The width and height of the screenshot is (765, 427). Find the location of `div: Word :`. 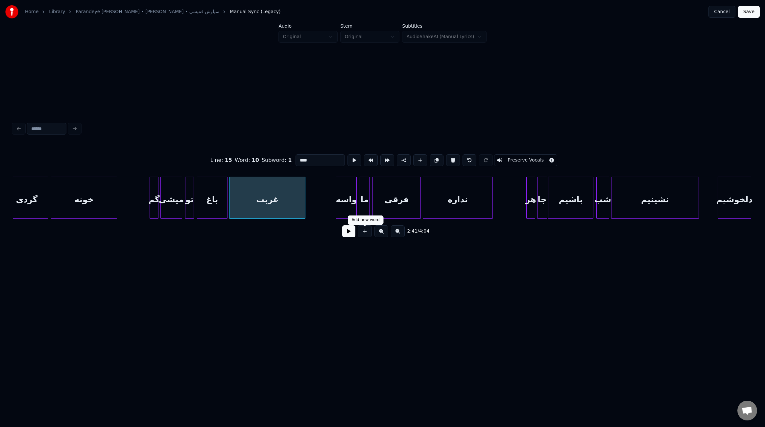

div: Word : is located at coordinates (247, 160).